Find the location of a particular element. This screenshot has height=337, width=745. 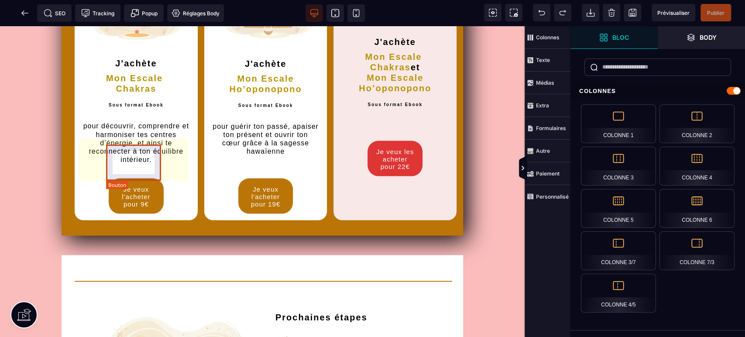

span: Importer is located at coordinates (591, 13).